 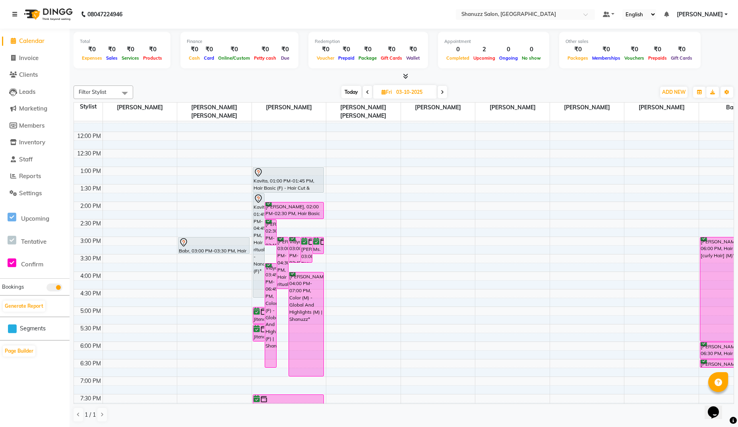 I want to click on span: Today, so click(x=351, y=92).